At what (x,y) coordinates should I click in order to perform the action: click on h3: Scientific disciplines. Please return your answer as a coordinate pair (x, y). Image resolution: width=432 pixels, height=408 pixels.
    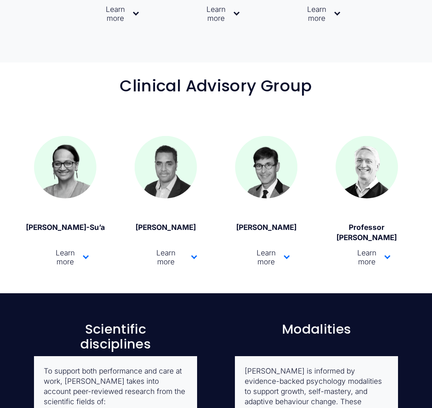
    Looking at the image, I should click on (116, 336).